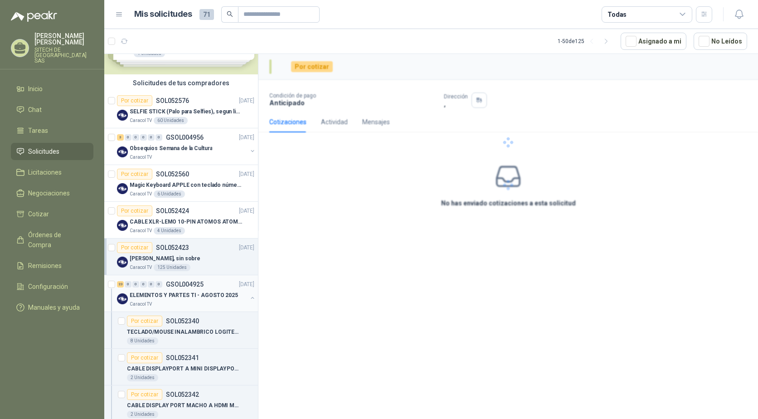 The height and width of the screenshot is (419, 758). What do you see at coordinates (617, 15) in the screenshot?
I see `div: Todas` at bounding box center [617, 15].